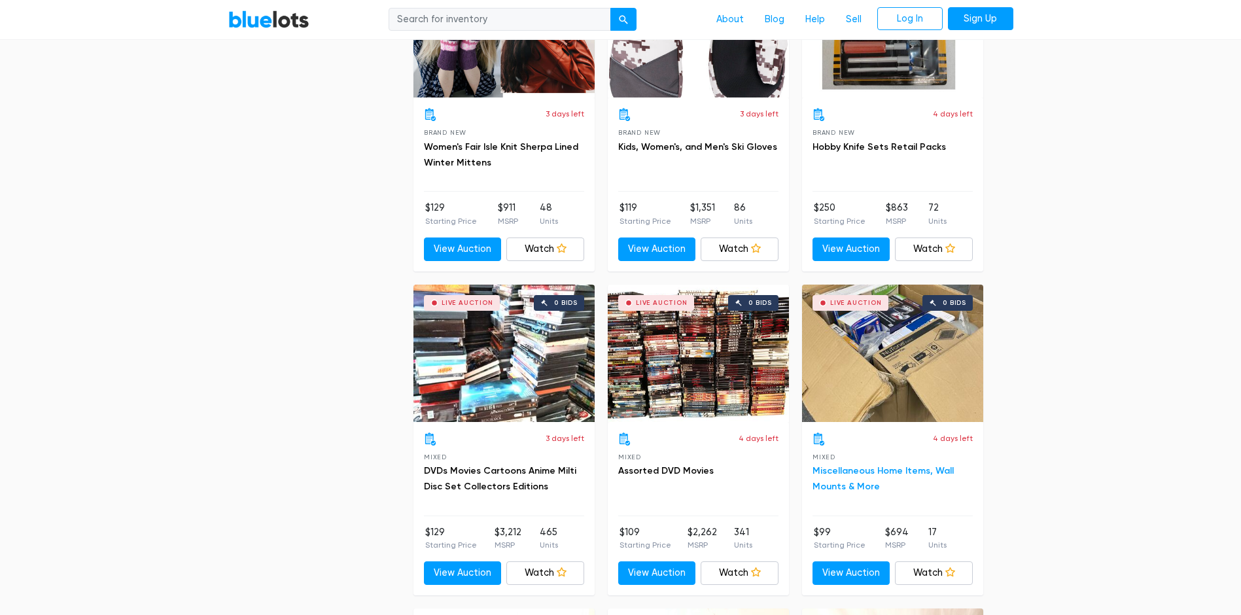  What do you see at coordinates (743, 538) in the screenshot?
I see `li: 341` at bounding box center [743, 538].